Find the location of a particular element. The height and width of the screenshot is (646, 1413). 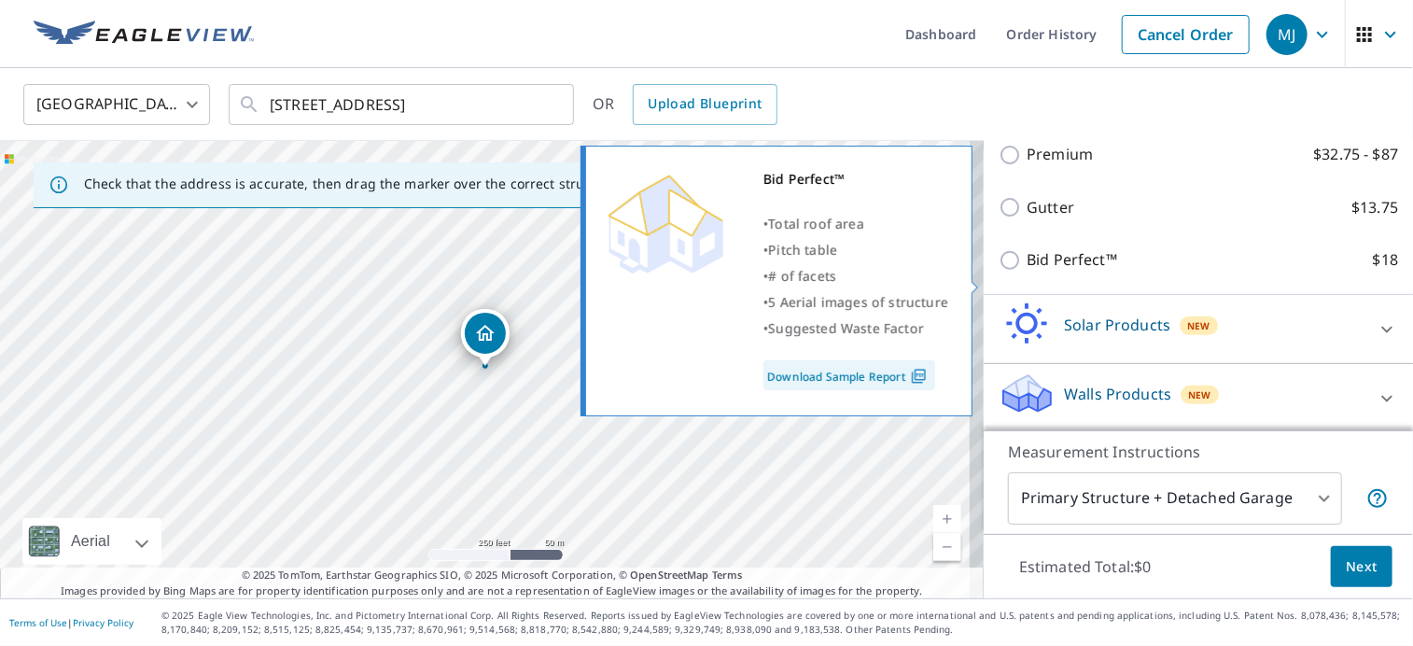

div: MJ is located at coordinates (1287, 35).